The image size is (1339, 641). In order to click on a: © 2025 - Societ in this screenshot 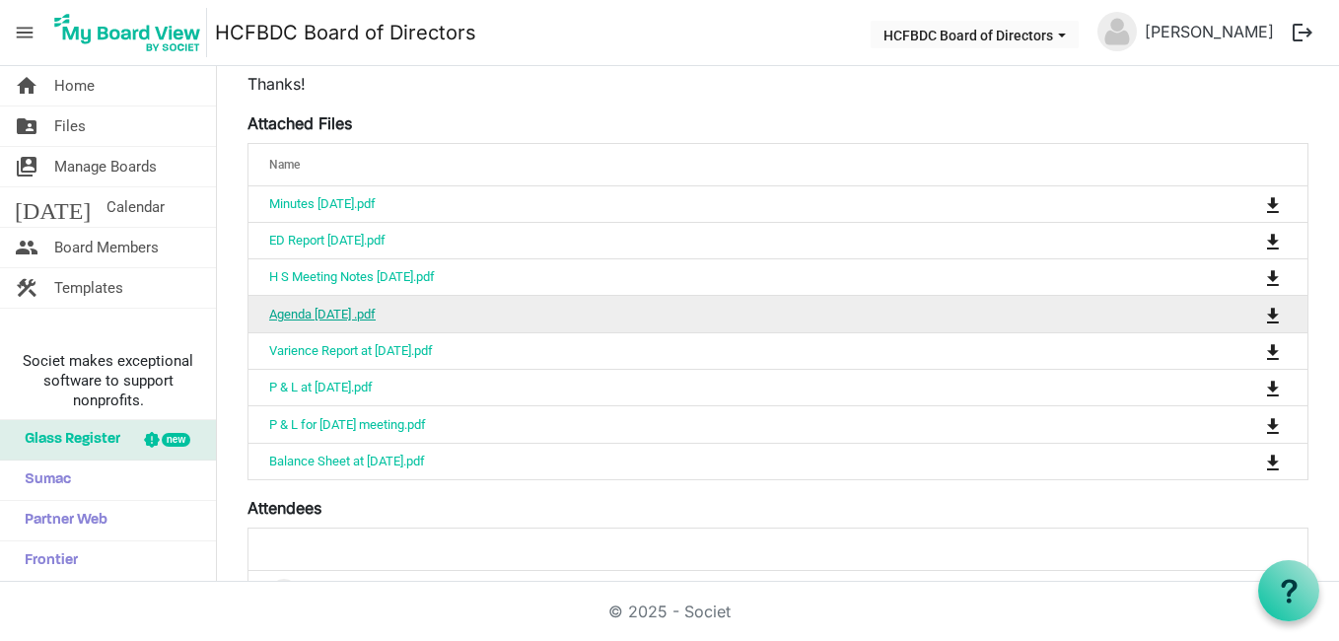, I will do `click(670, 611)`.